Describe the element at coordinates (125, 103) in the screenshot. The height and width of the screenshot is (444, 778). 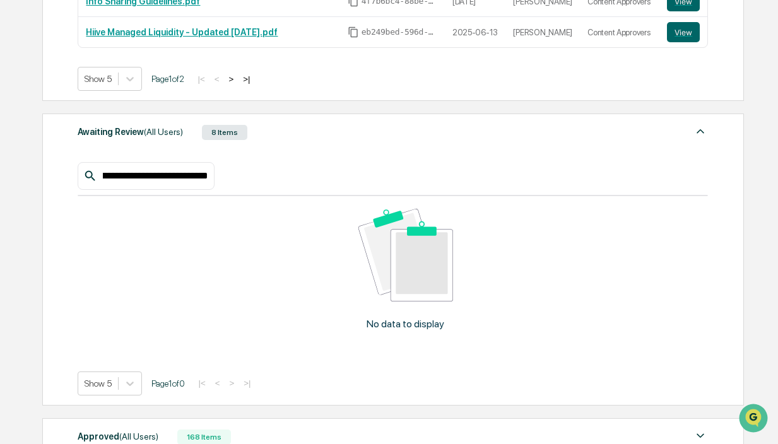
I see `div: Start new chat` at that location.